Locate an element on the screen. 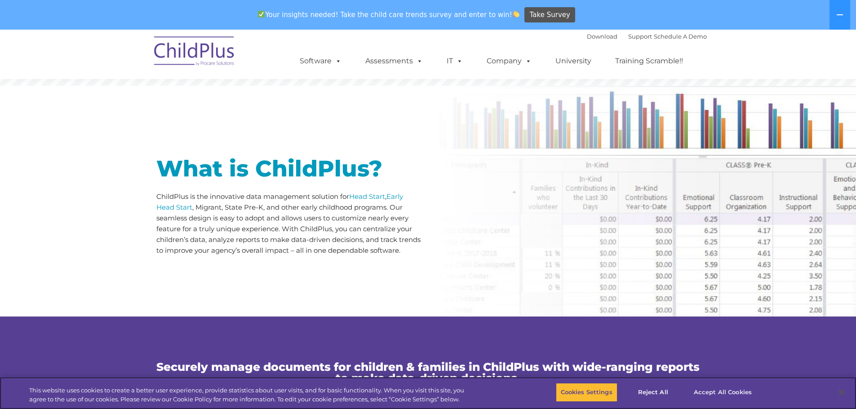 The image size is (856, 409). a: Download is located at coordinates (602, 36).